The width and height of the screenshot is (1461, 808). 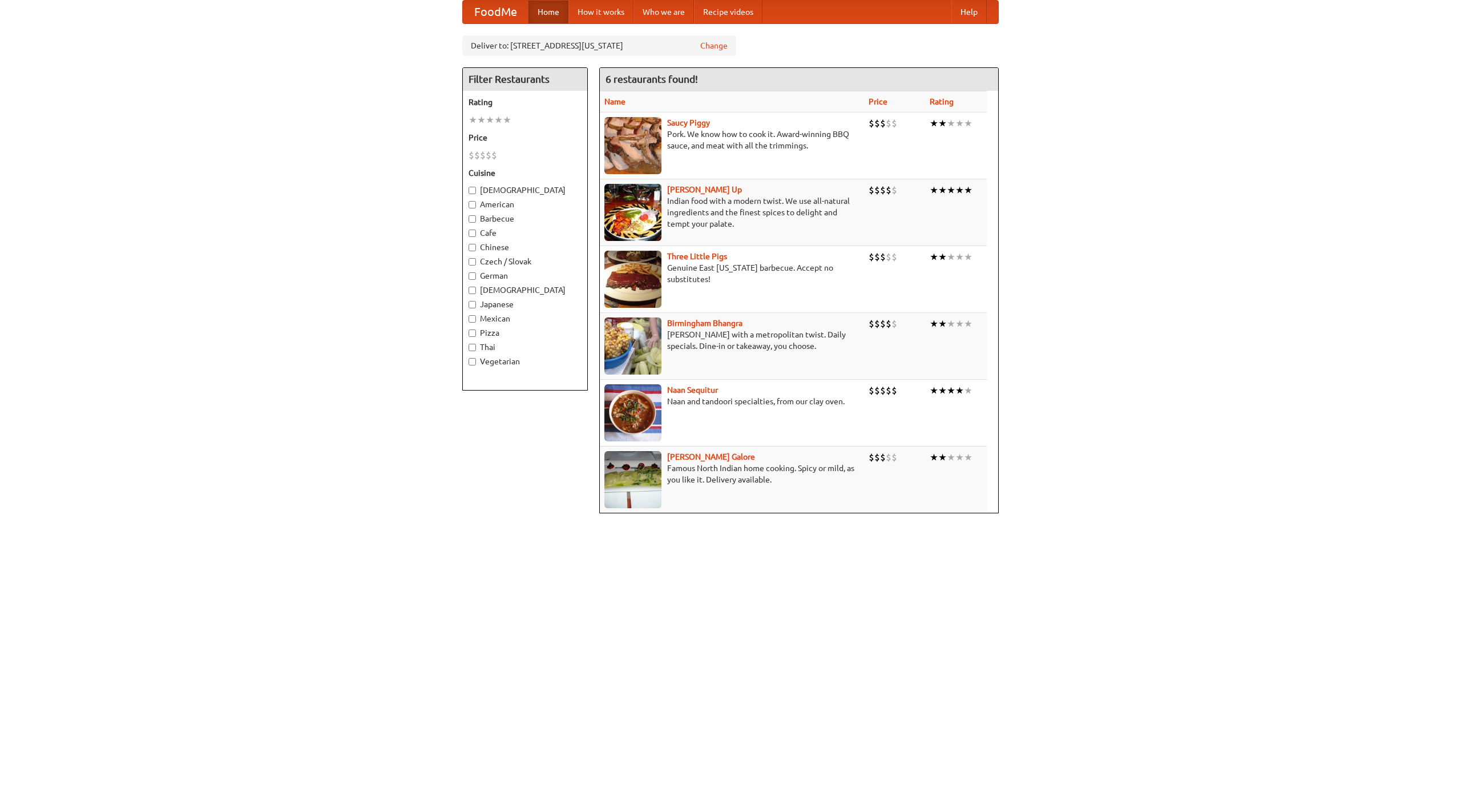 What do you see at coordinates (692, 390) in the screenshot?
I see `a: Naan Sequitur` at bounding box center [692, 390].